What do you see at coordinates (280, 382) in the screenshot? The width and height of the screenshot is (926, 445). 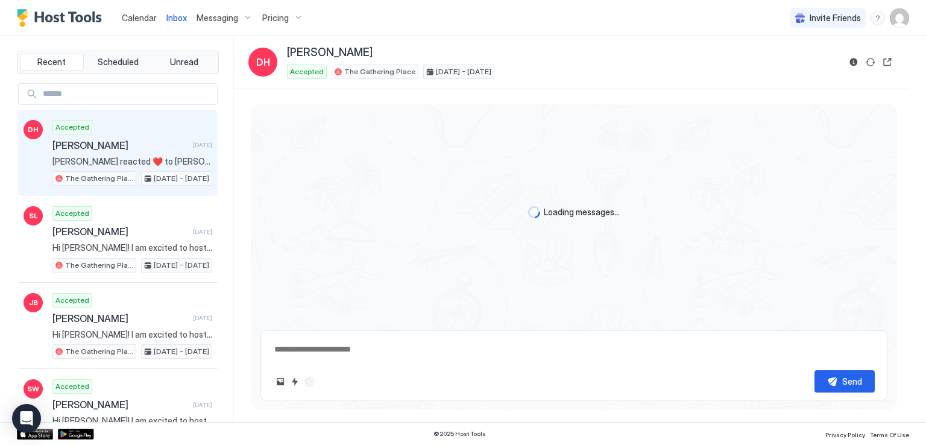 I see `button: Upload image` at bounding box center [280, 382].